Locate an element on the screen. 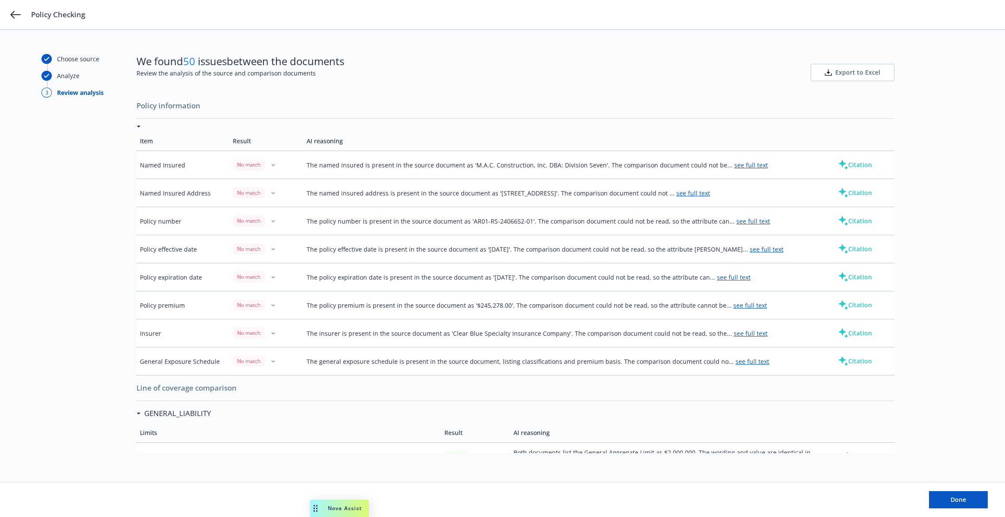 Image resolution: width=1005 pixels, height=517 pixels. button: Export to Excel is located at coordinates (853, 73).